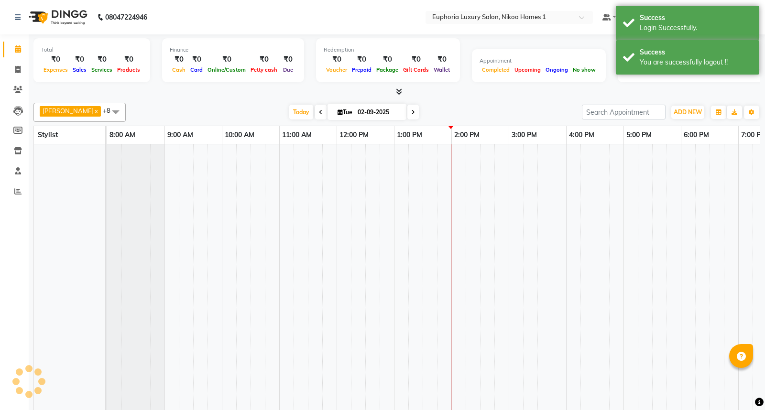 The height and width of the screenshot is (410, 765). I want to click on span: Wallet, so click(442, 70).